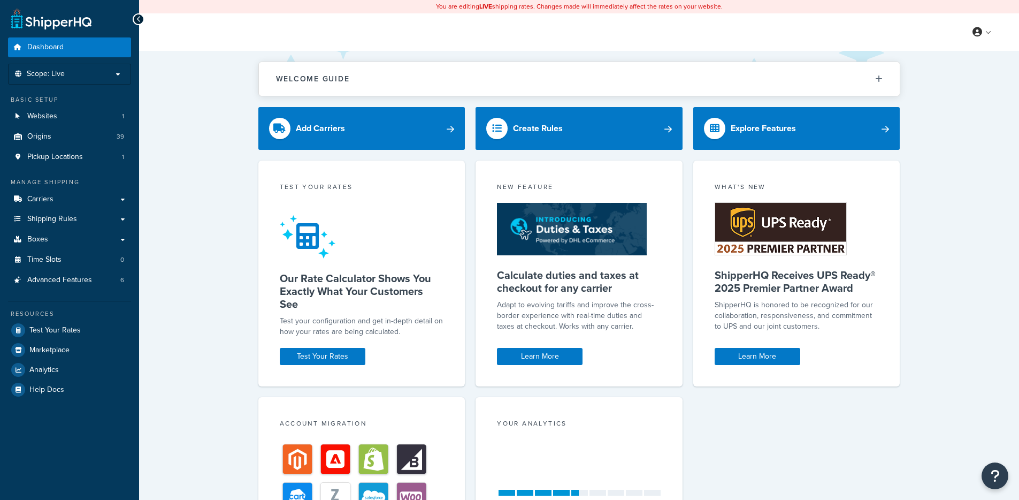 The image size is (1019, 500). Describe the element at coordinates (37, 239) in the screenshot. I see `span: Boxes` at that location.